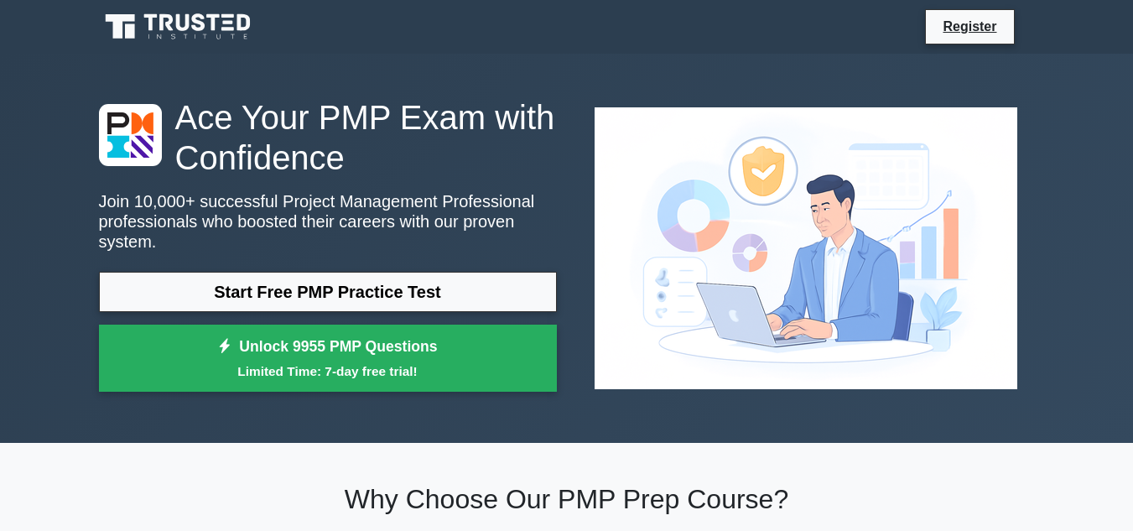 The width and height of the screenshot is (1133, 531). I want to click on h2: Why Choose Our PMP Prep Course?, so click(567, 499).